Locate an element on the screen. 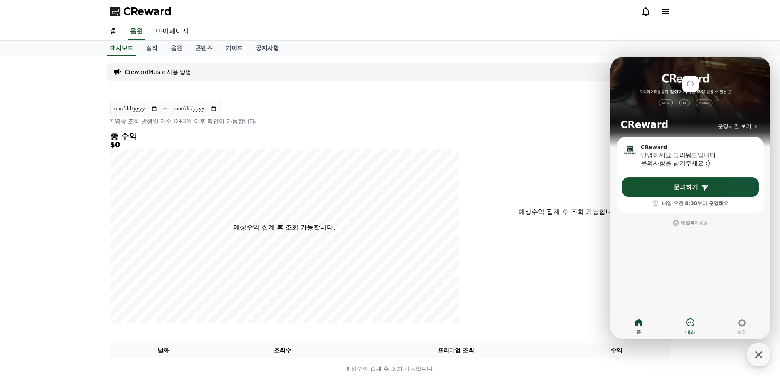 The height and width of the screenshot is (376, 780). a: 문의하기 is located at coordinates (80, 130).